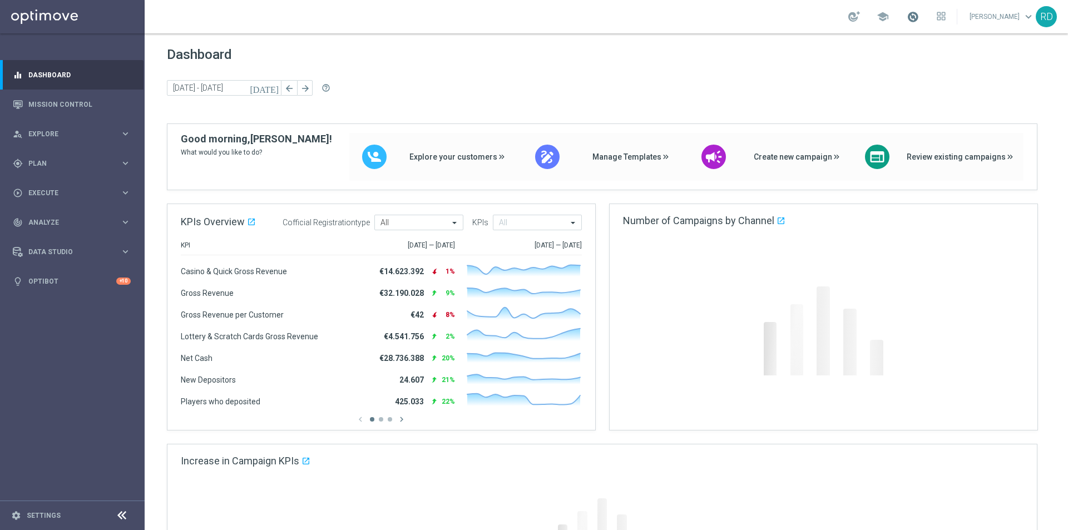 The width and height of the screenshot is (1068, 530). What do you see at coordinates (72, 281) in the screenshot?
I see `button: lightbulb Optibot +10` at bounding box center [72, 281].